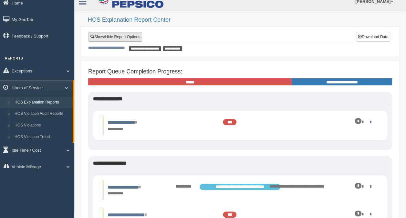  Describe the element at coordinates (373, 37) in the screenshot. I see `button: Download Data` at that location.